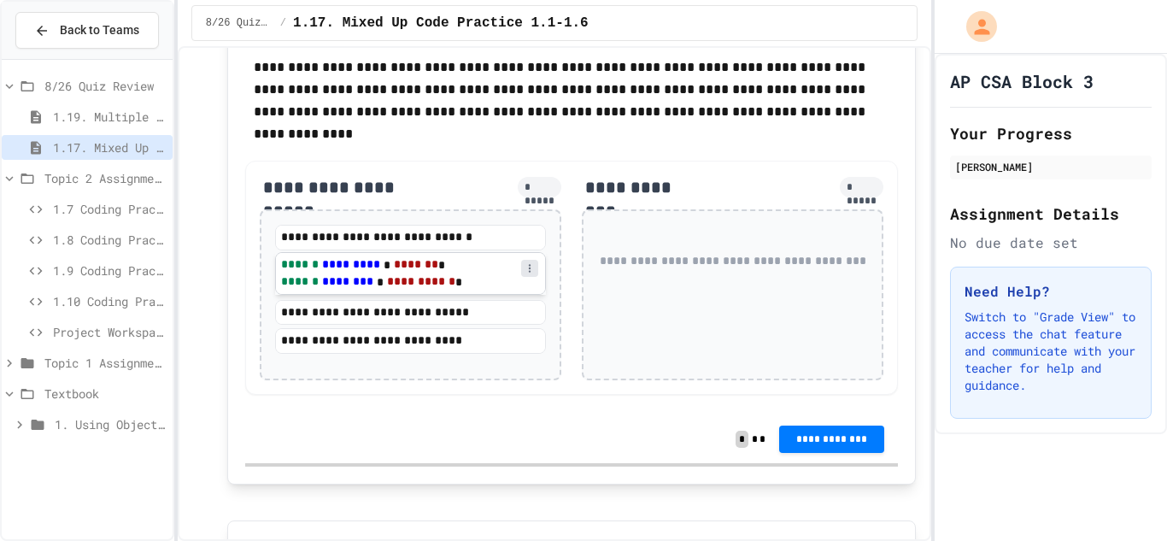 This screenshot has width=1167, height=541. I want to click on span: Project Workspace, so click(109, 331).